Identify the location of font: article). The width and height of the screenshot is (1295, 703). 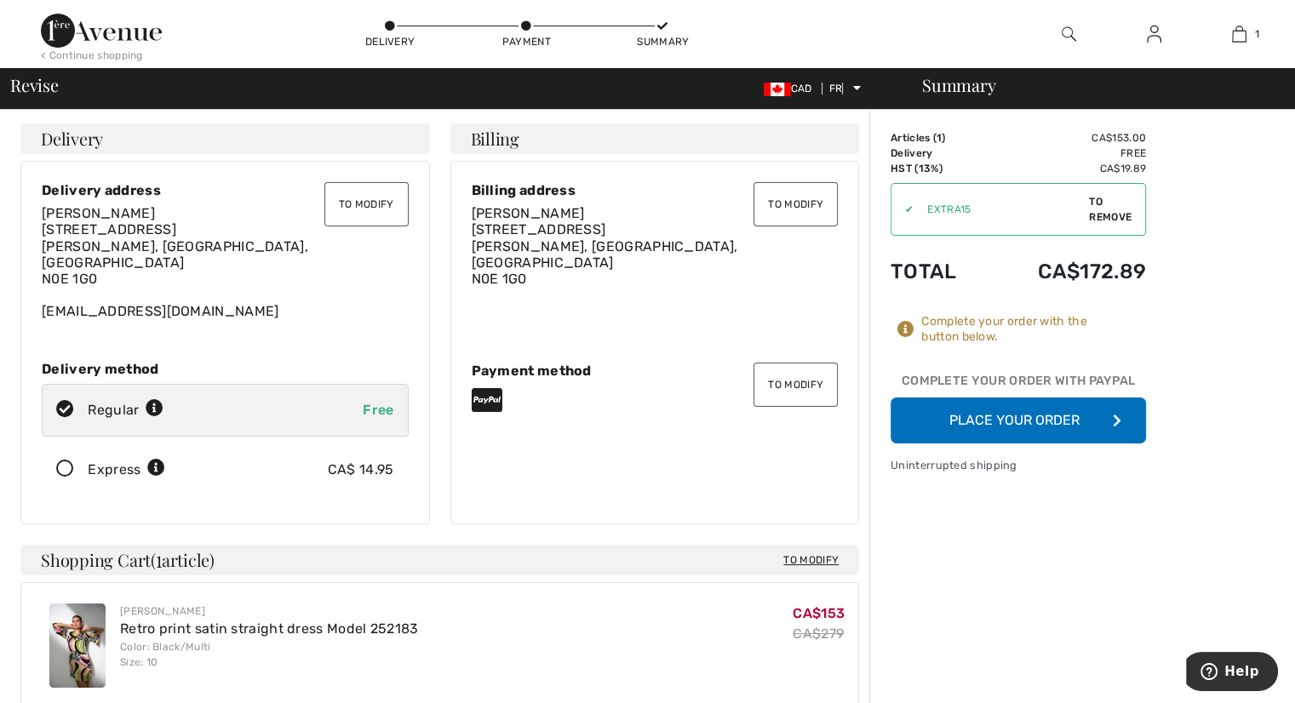
(188, 559).